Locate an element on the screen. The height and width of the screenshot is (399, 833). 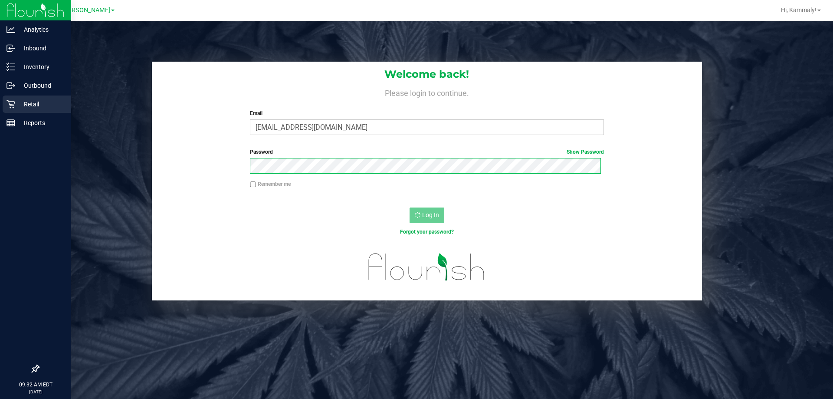
p: Analytics is located at coordinates (41, 30).